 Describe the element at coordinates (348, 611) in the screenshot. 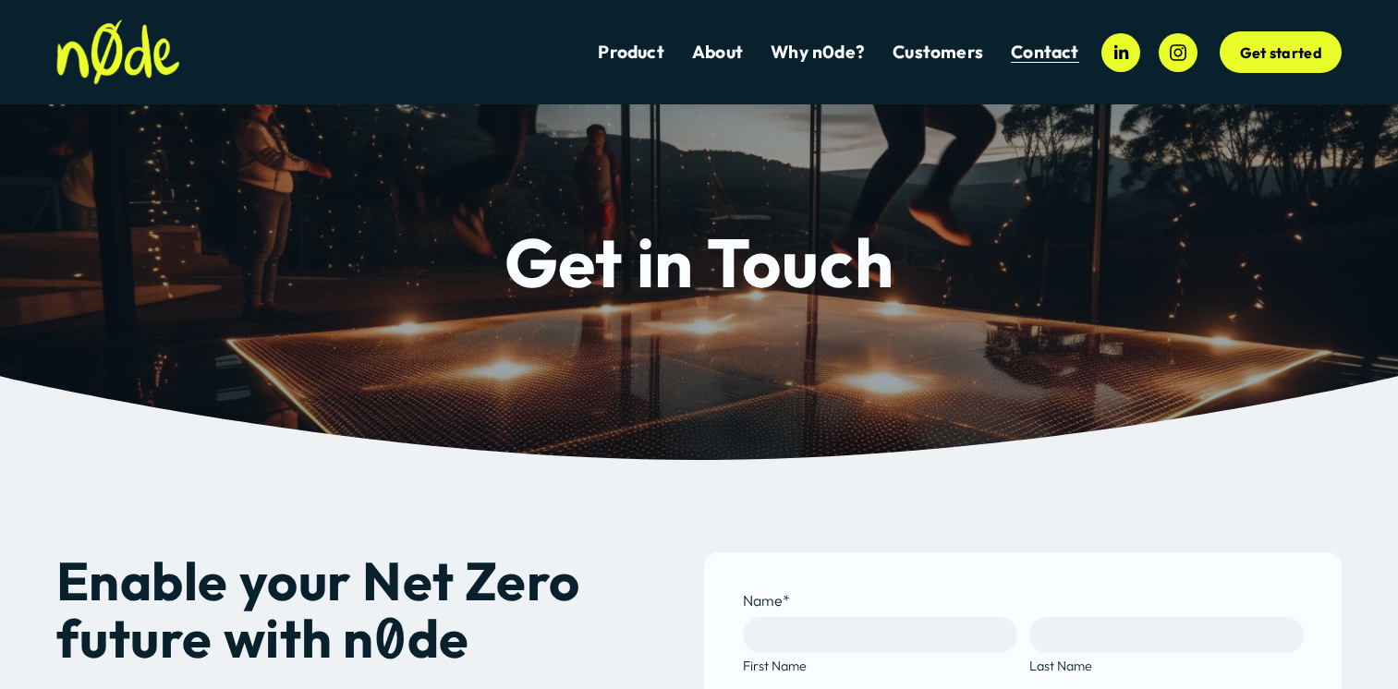

I see `h2: Enable your Net Zero future with n de` at that location.